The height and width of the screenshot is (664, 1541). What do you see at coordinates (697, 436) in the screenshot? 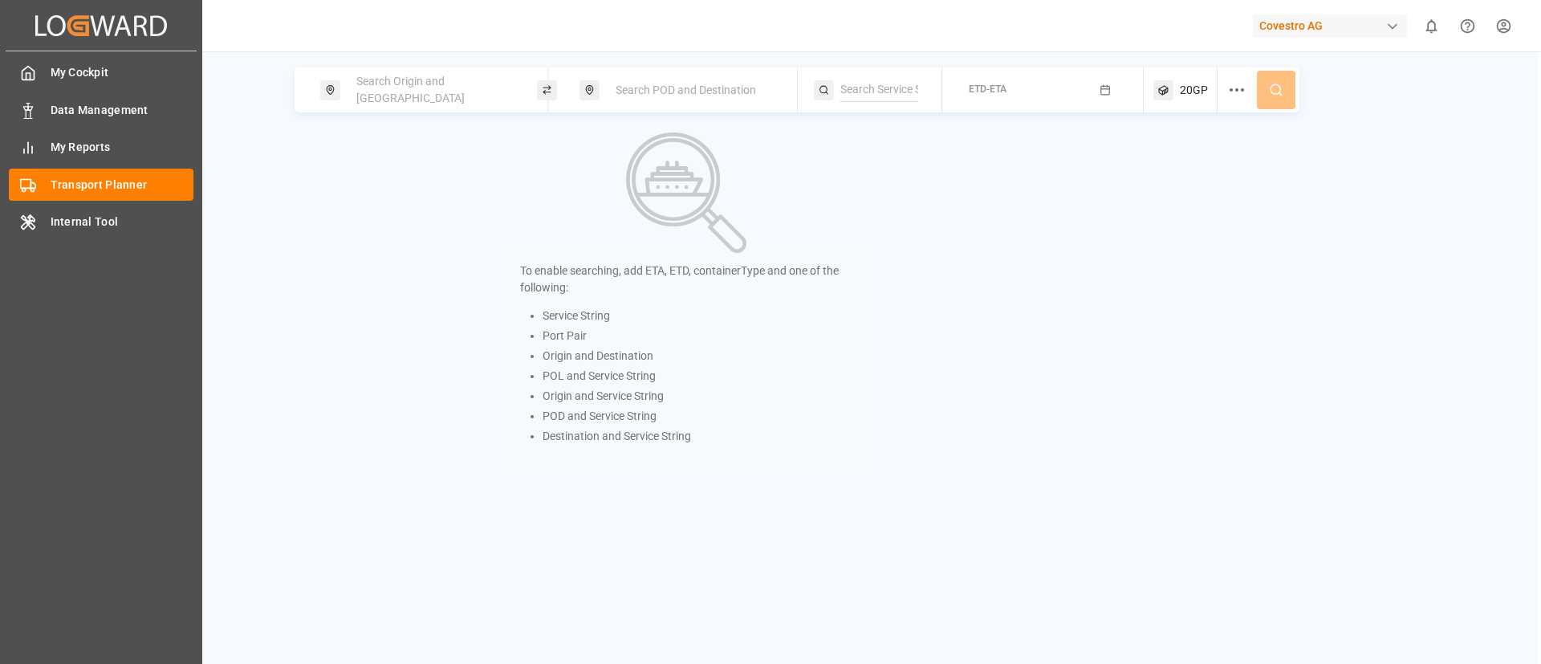
I see `li: Destination and Service String` at bounding box center [697, 436].